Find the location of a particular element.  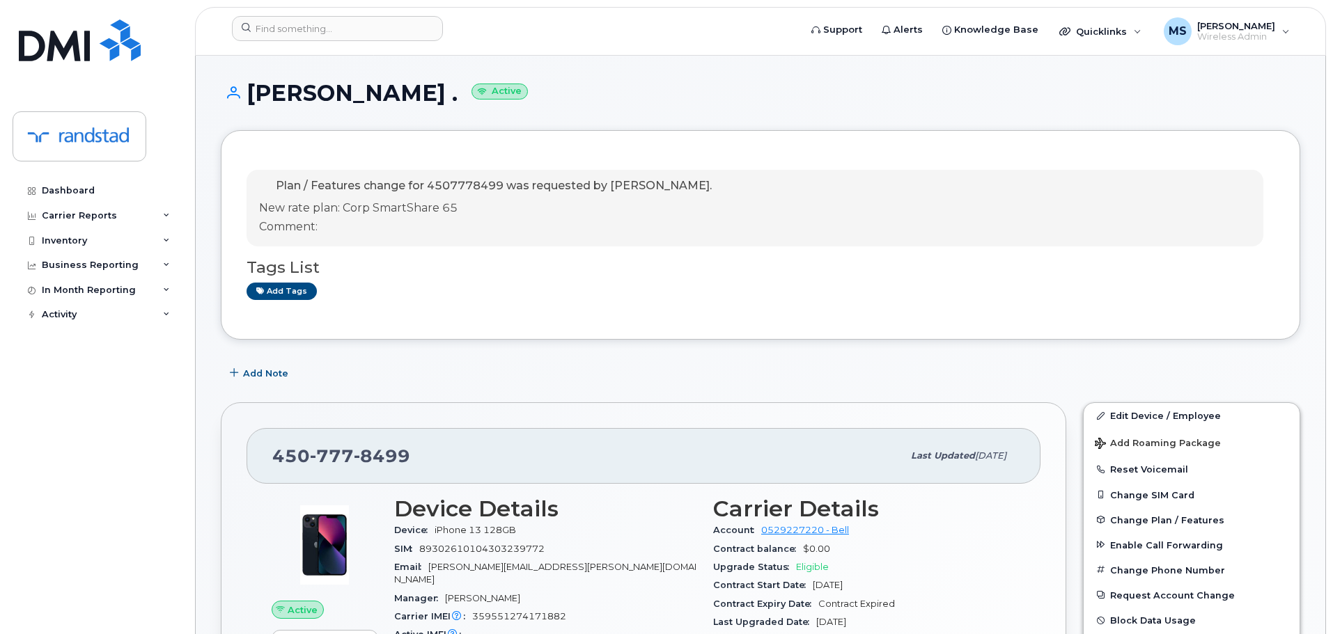

button: Block Data Usage is located at coordinates (1192, 621).